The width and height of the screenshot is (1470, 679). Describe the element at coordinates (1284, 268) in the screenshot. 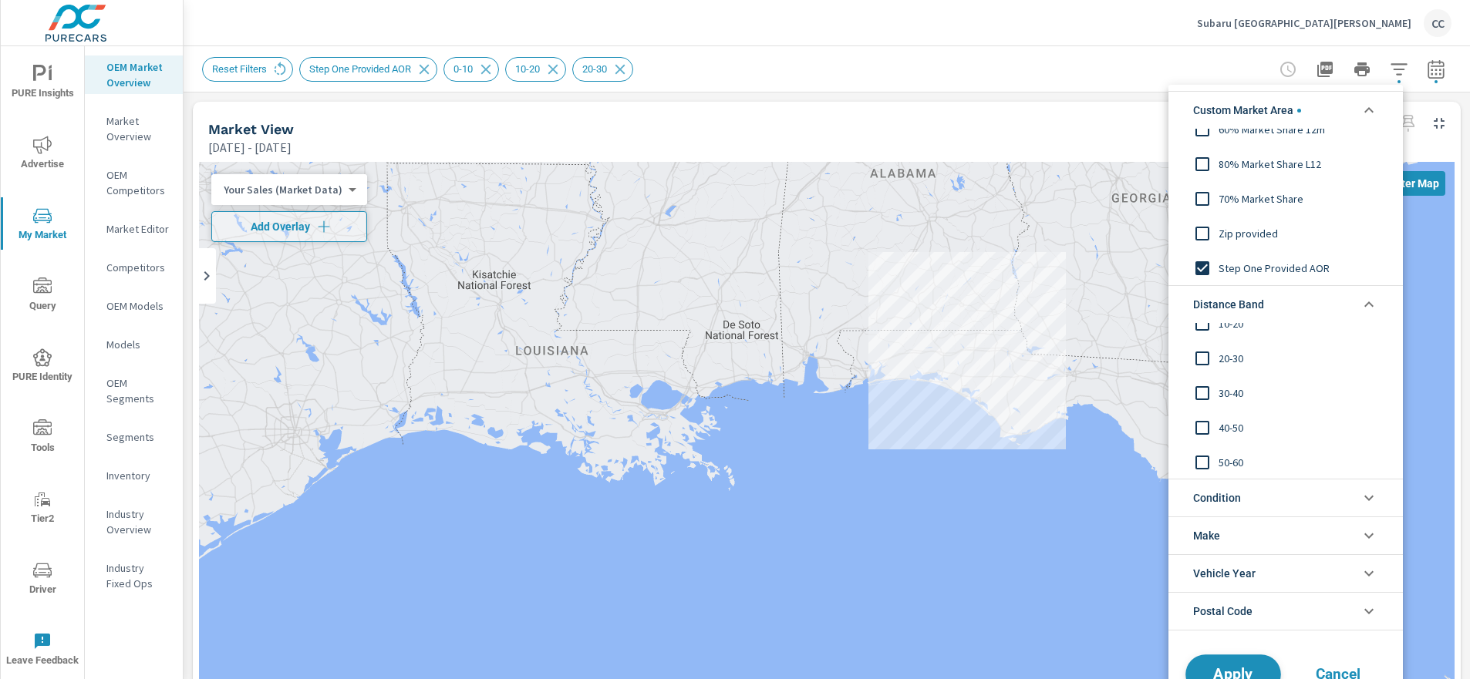

I see `div: Step One Provided AOR` at that location.